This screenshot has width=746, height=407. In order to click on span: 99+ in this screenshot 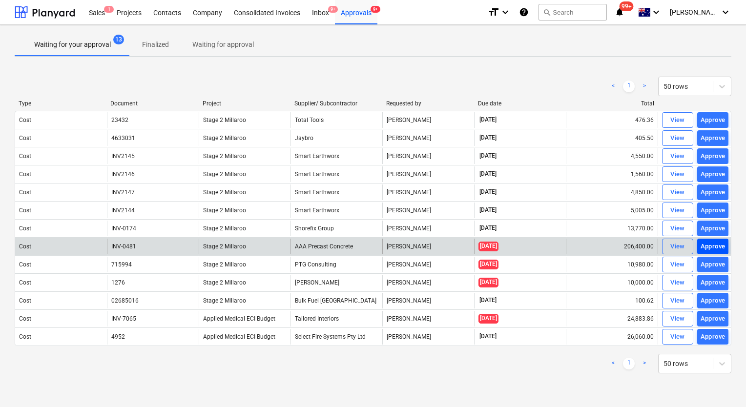, I will do `click(627, 6)`.